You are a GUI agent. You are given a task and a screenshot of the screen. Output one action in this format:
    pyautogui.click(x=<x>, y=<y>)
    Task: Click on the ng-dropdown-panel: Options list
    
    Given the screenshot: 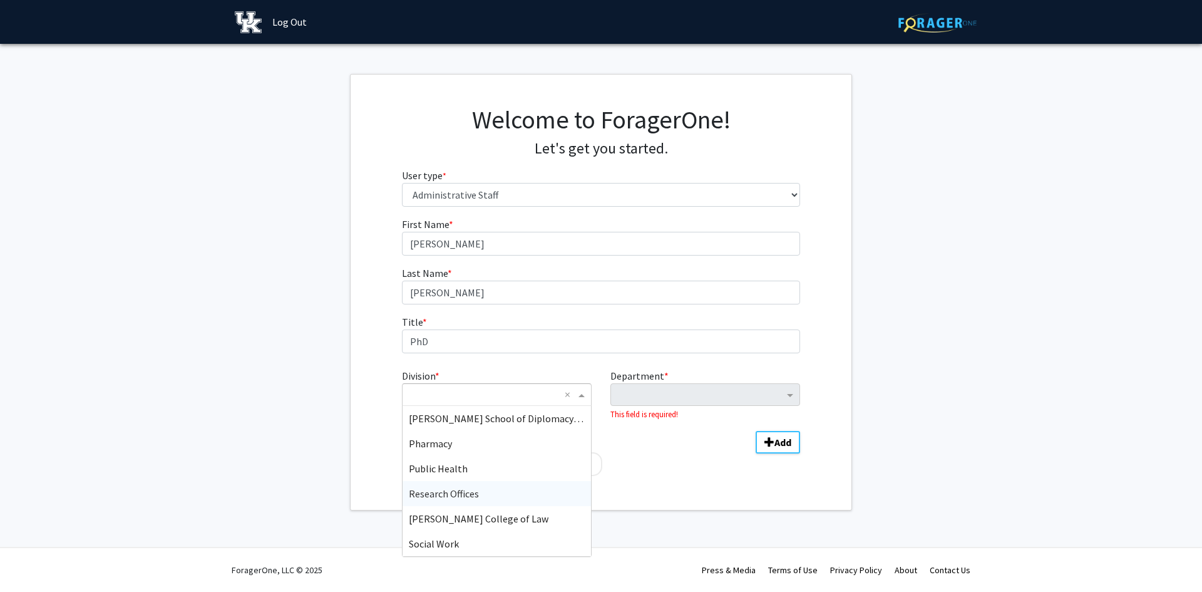 What is the action you would take?
    pyautogui.click(x=496, y=481)
    